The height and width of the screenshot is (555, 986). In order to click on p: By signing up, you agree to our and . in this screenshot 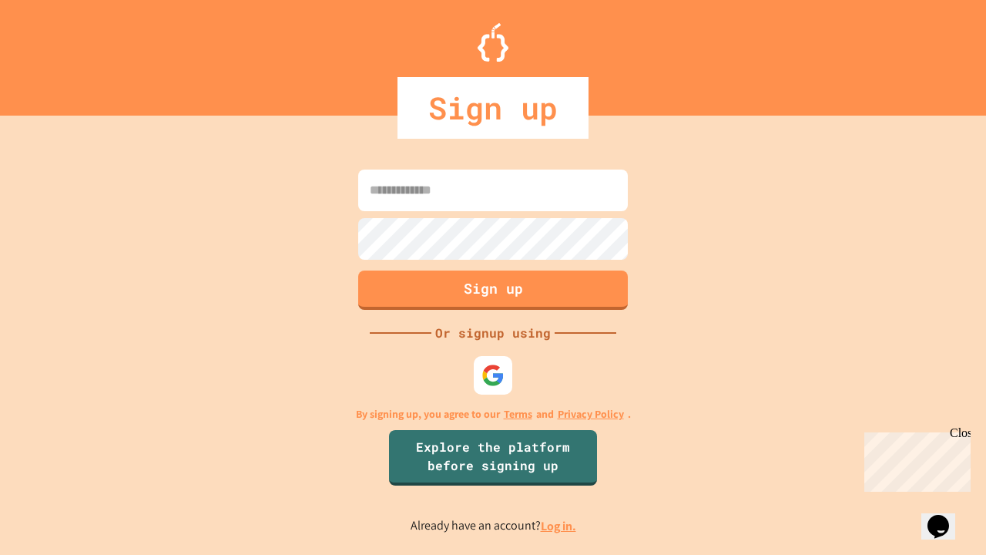, I will do `click(493, 414)`.